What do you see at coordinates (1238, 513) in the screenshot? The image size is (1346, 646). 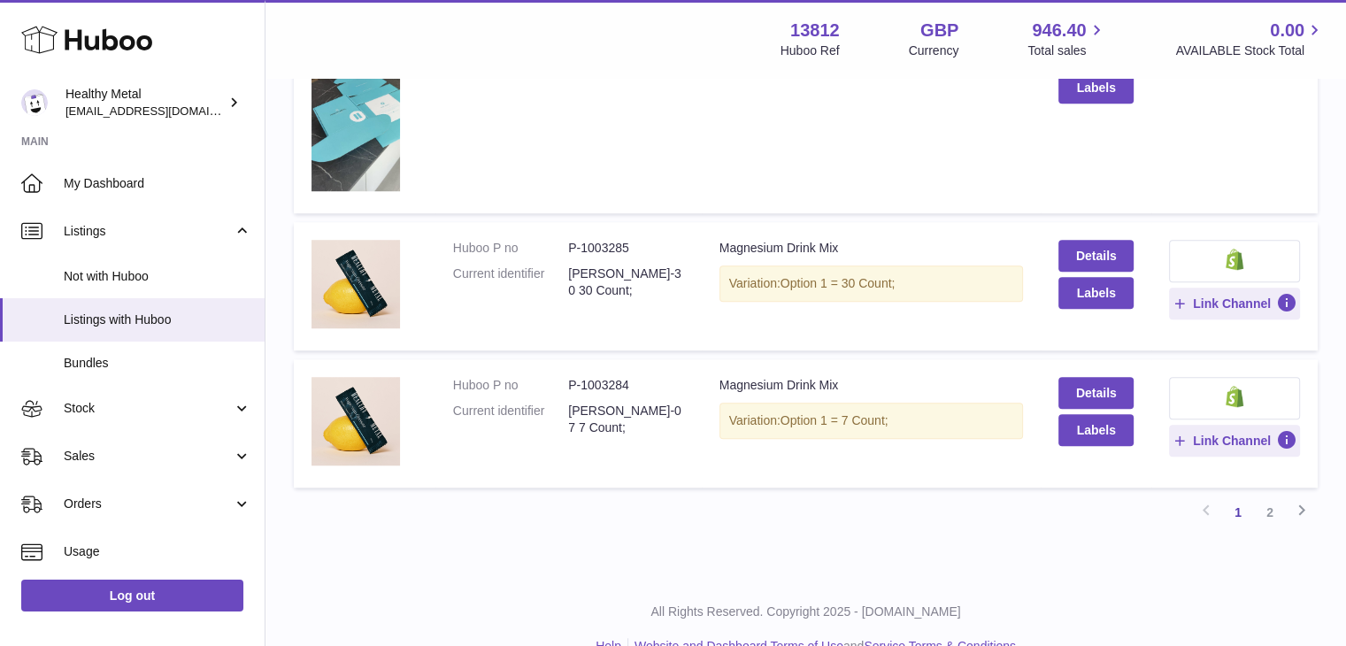 I see `a: 1` at bounding box center [1238, 513].